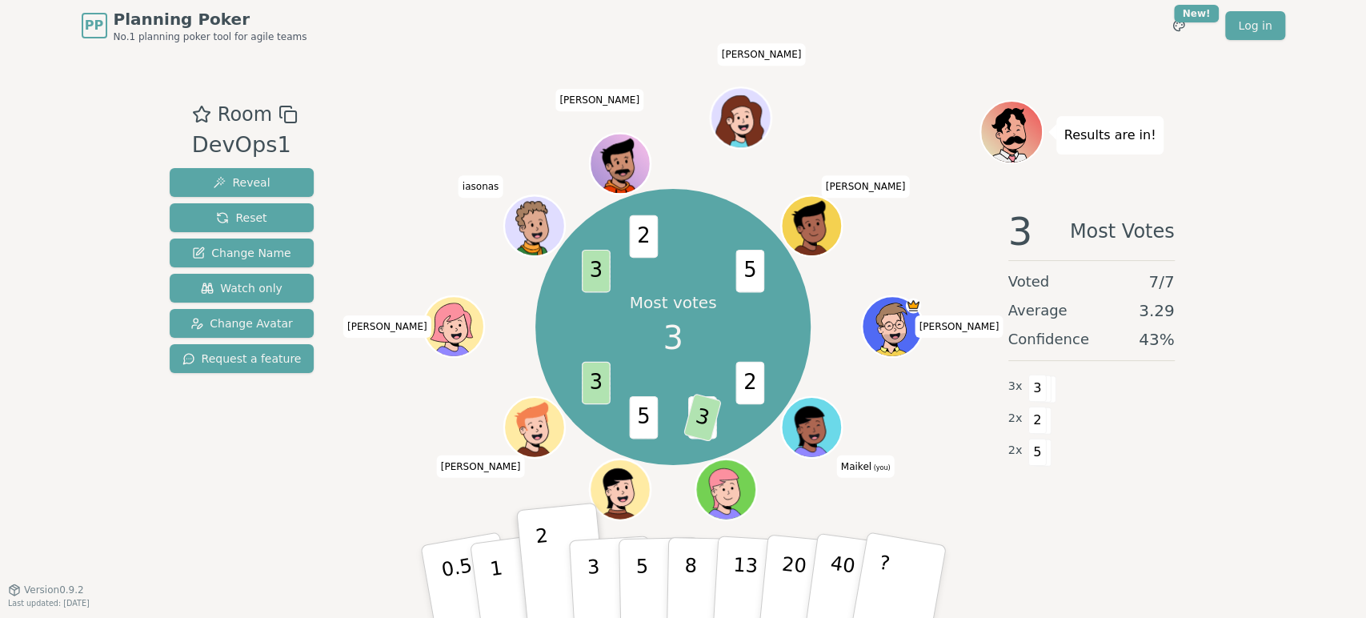 The width and height of the screenshot is (1366, 618). I want to click on span: Reset, so click(241, 218).